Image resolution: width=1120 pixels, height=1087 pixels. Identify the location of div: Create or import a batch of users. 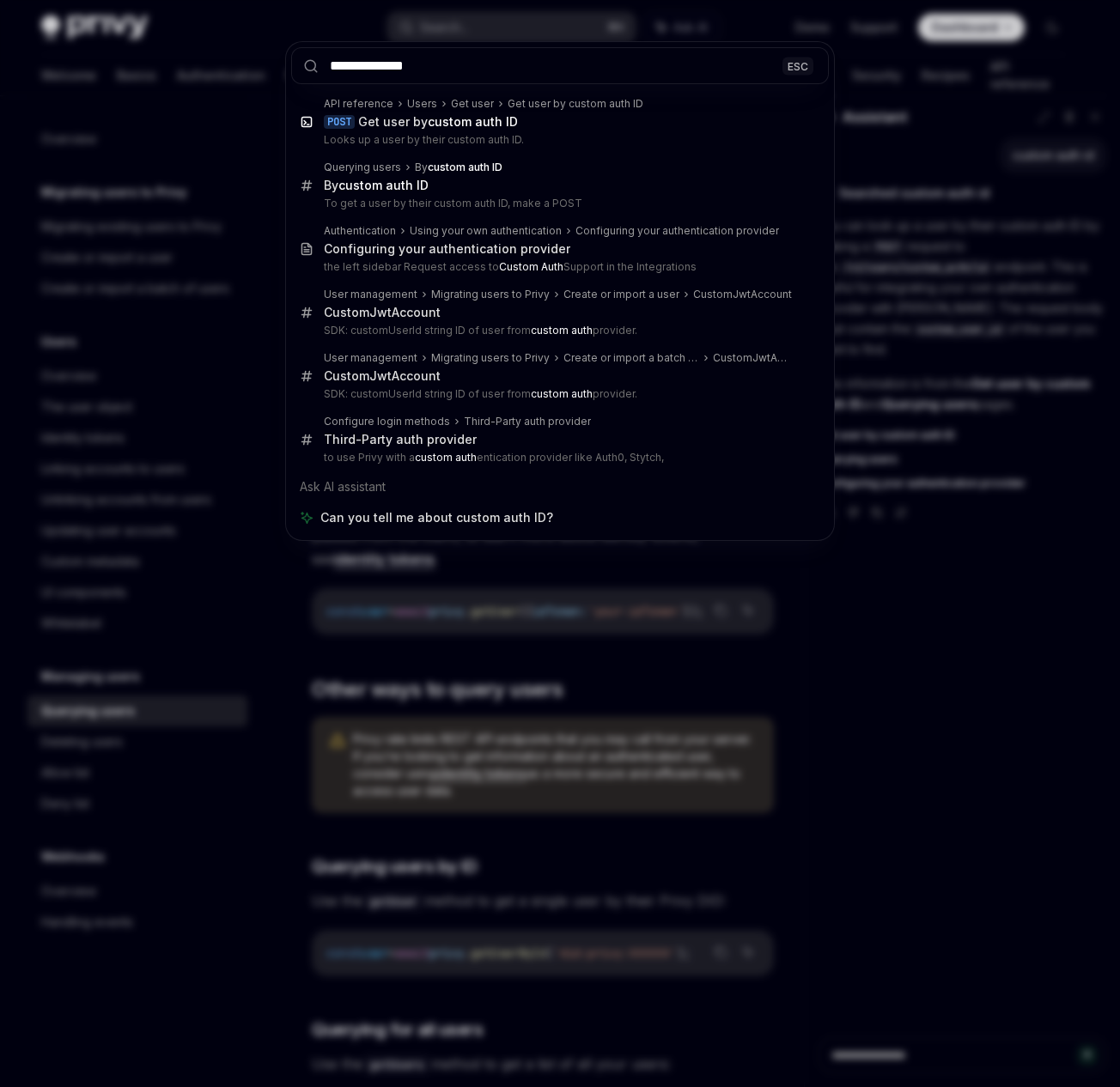
(631, 358).